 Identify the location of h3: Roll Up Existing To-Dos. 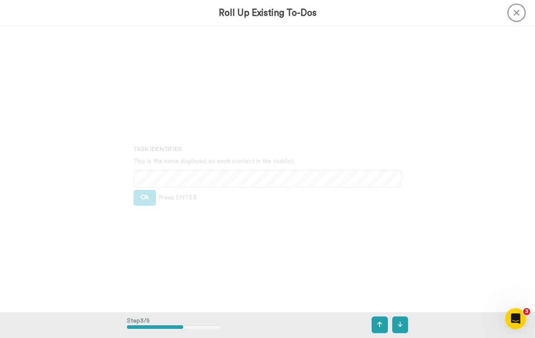
(268, 13).